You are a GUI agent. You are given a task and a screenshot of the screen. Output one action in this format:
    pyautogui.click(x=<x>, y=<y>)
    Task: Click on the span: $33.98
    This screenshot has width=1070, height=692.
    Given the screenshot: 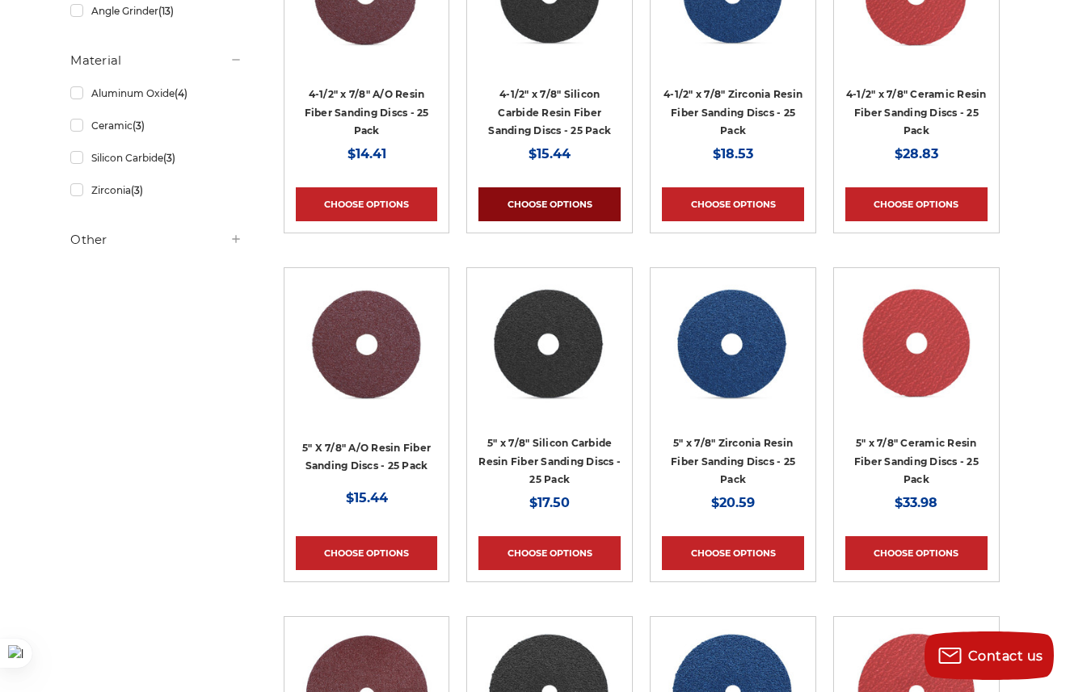 What is the action you would take?
    pyautogui.click(x=915, y=502)
    